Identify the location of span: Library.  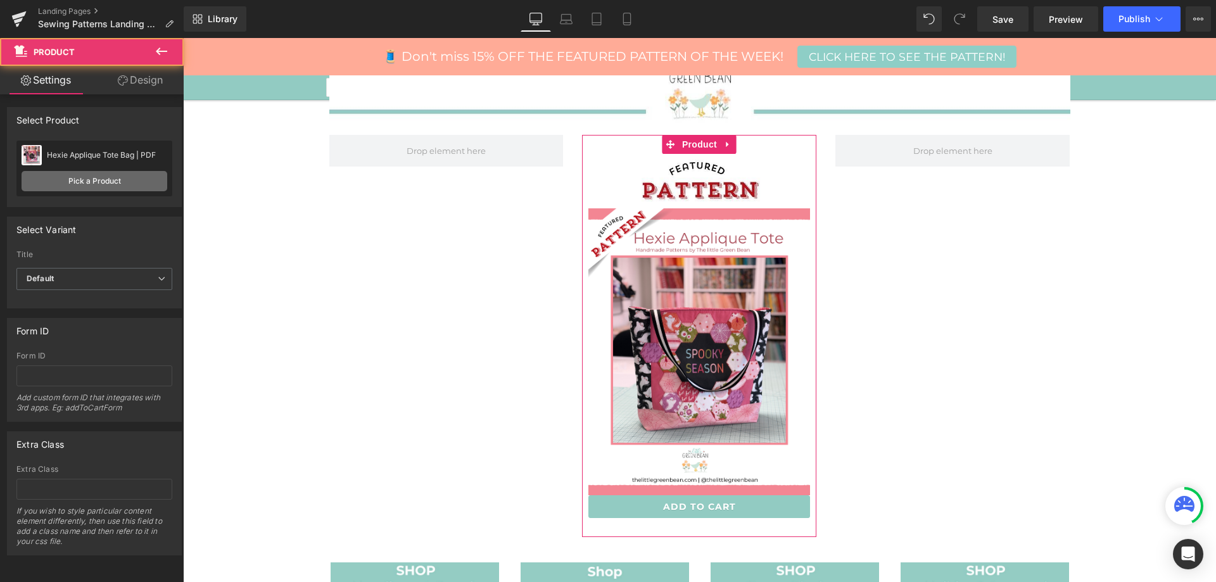
(222, 19).